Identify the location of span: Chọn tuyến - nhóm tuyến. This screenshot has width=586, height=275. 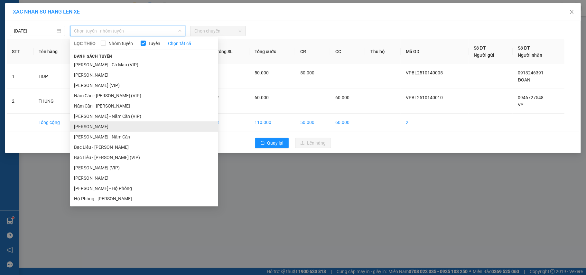
(128, 31).